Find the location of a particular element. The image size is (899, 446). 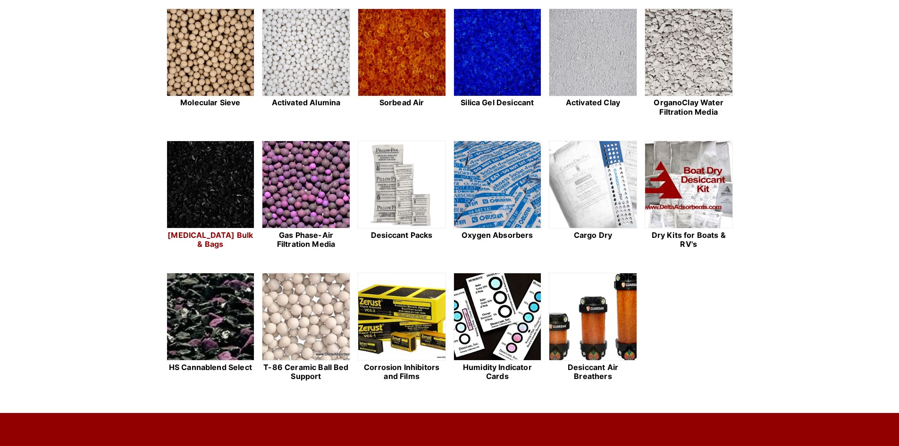

a: Desiccant Air Breathers is located at coordinates (593, 328).